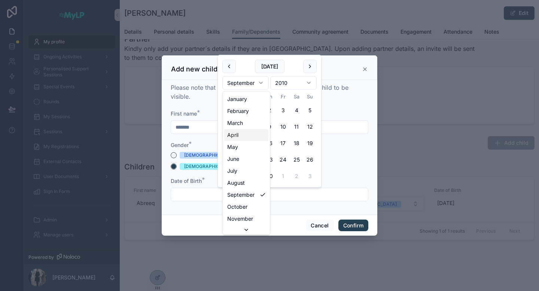 The height and width of the screenshot is (291, 539). What do you see at coordinates (237, 99) in the screenshot?
I see `span: January` at bounding box center [237, 99].